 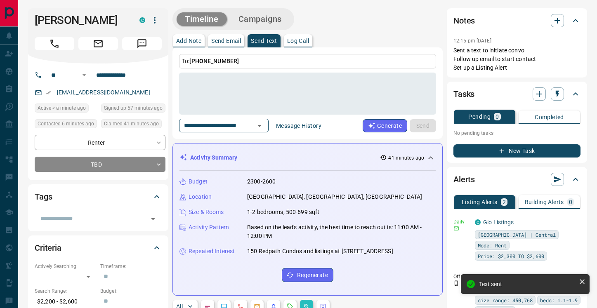 I want to click on button: Generate, so click(x=385, y=126).